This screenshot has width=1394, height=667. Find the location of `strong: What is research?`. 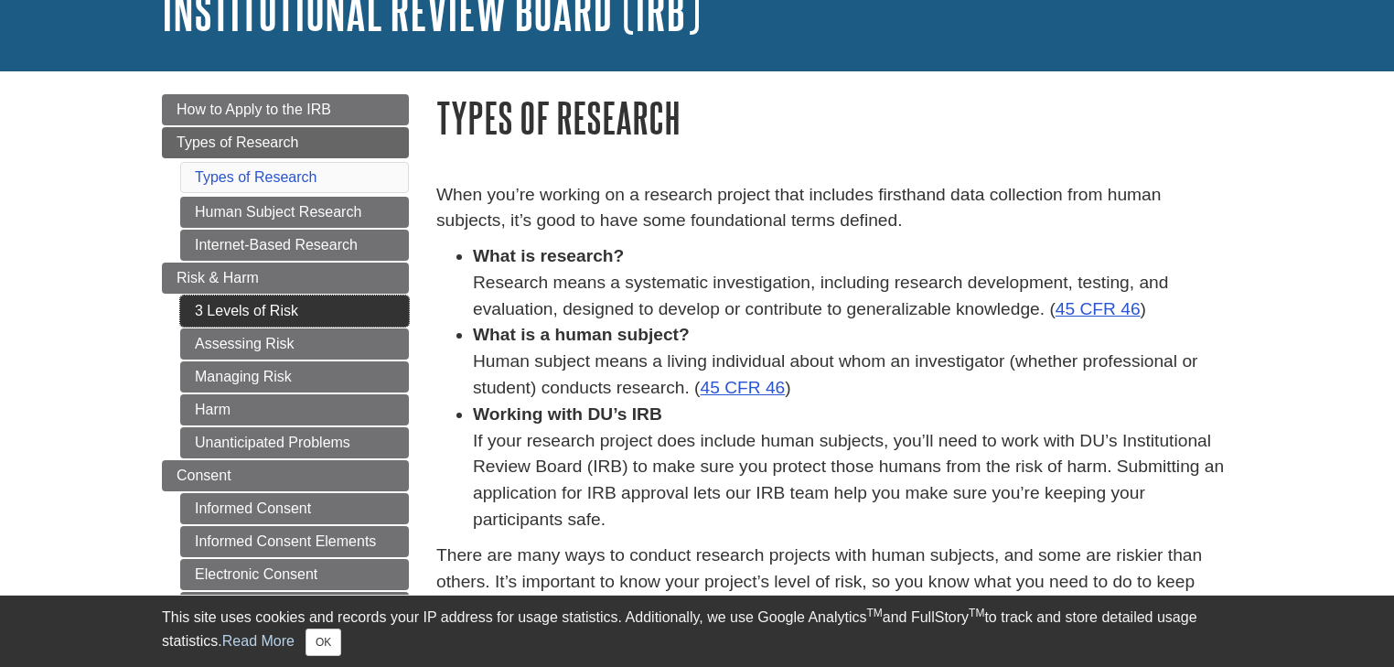

strong: What is research? is located at coordinates (548, 255).